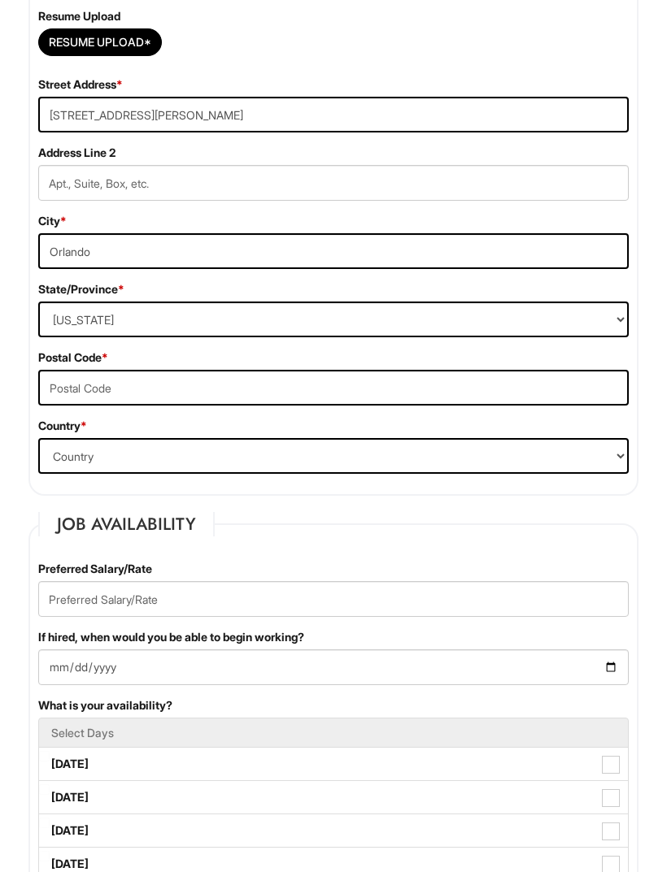  Describe the element at coordinates (171, 637) in the screenshot. I see `label: If hired, when would you be able to begin working?` at that location.